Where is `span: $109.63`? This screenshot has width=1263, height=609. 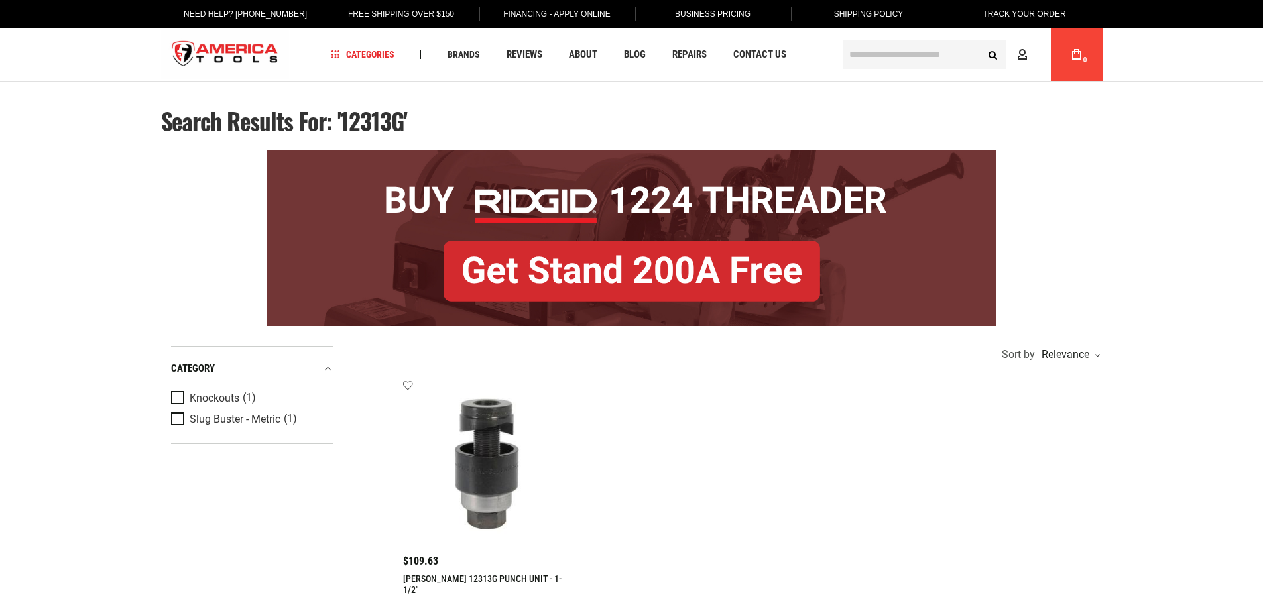
span: $109.63 is located at coordinates (420, 561).